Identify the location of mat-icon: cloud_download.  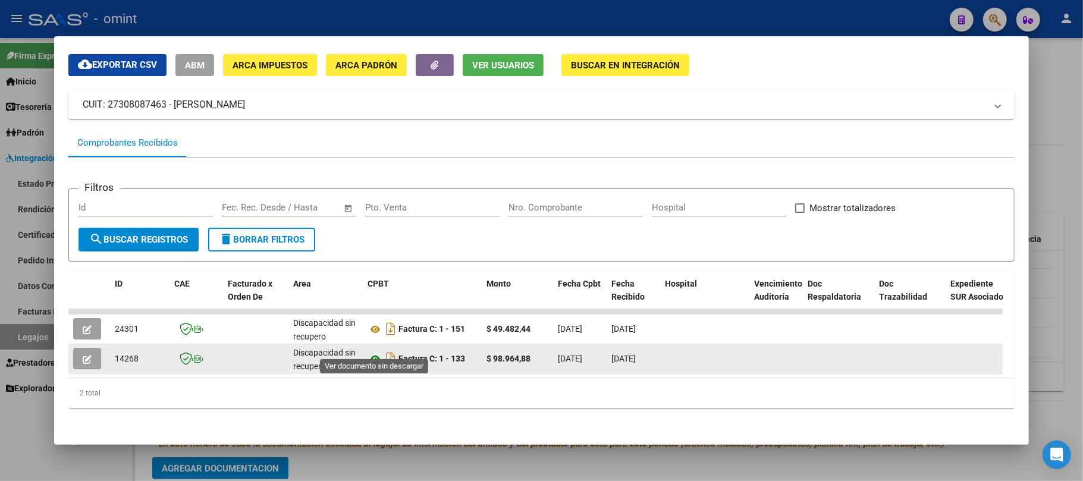
(85, 64).